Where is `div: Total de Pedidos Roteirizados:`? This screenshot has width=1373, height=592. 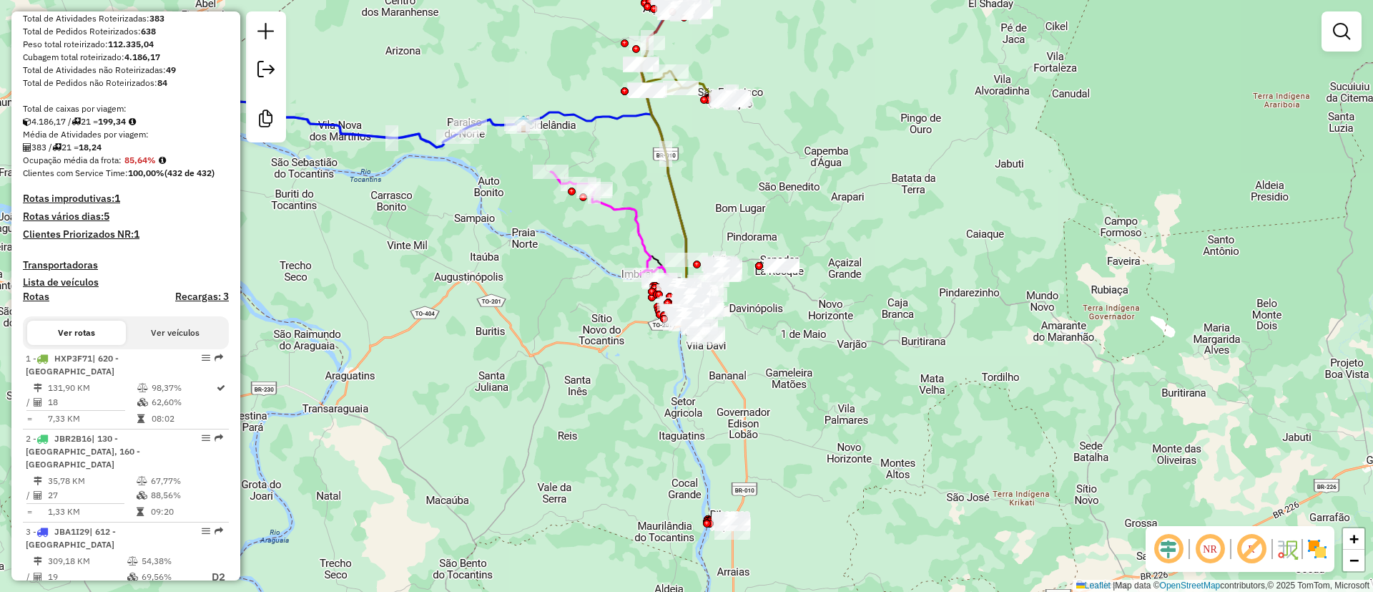 div: Total de Pedidos Roteirizados: is located at coordinates (126, 31).